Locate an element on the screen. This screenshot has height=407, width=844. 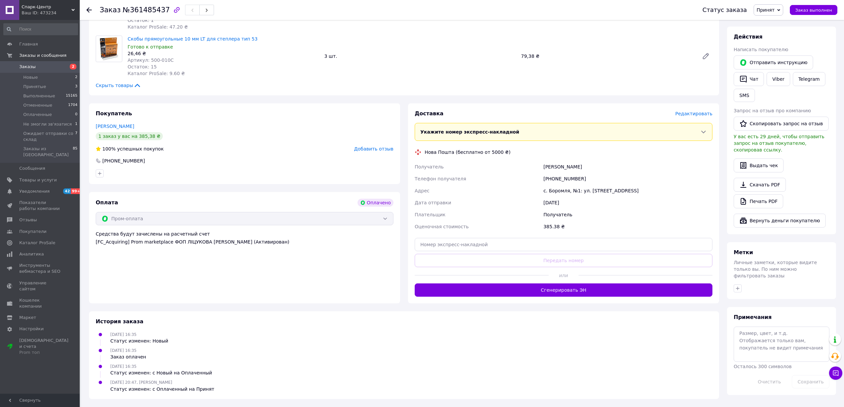
span: Кошелек компании is located at coordinates (40, 303).